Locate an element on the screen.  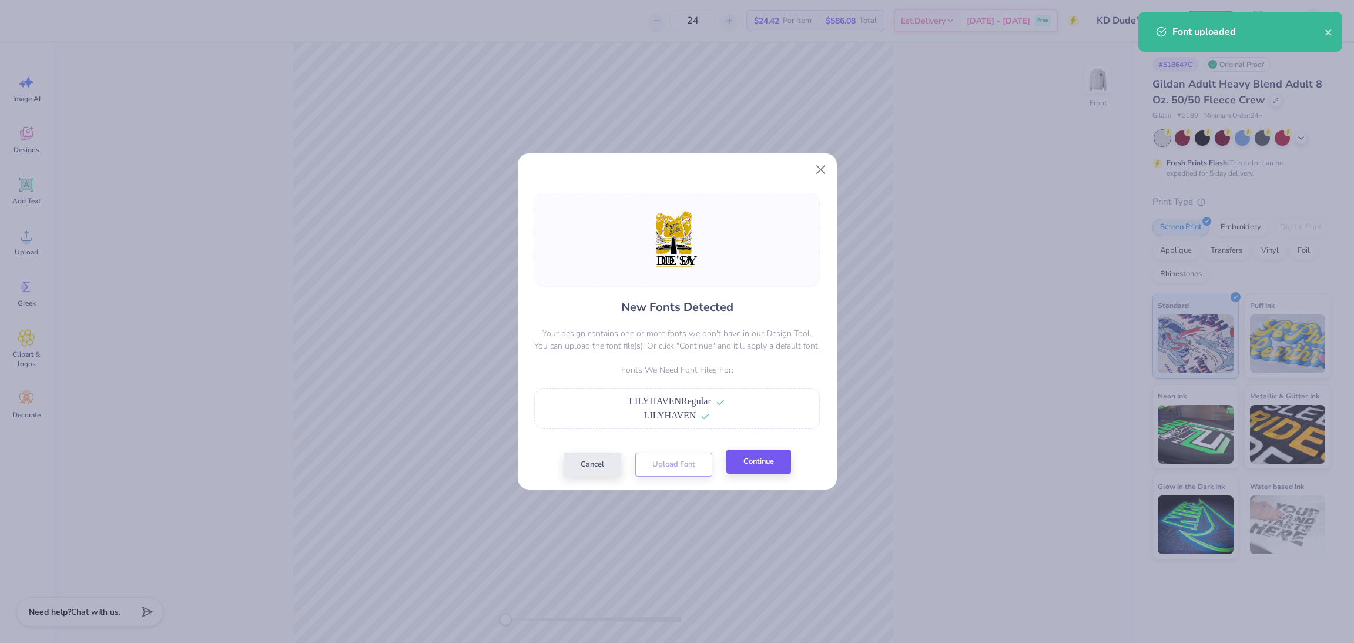
span: LILYHAVENRegular is located at coordinates (669, 401).